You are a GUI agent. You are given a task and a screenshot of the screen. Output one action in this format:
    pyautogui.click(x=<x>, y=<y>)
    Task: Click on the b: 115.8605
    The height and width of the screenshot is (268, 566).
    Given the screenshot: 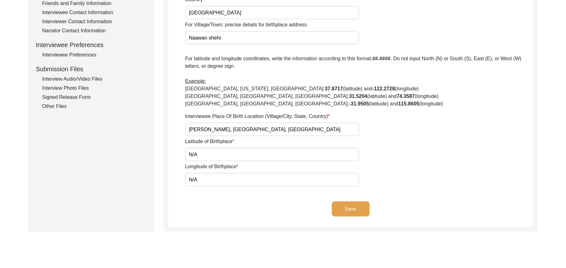 What is the action you would take?
    pyautogui.click(x=408, y=104)
    